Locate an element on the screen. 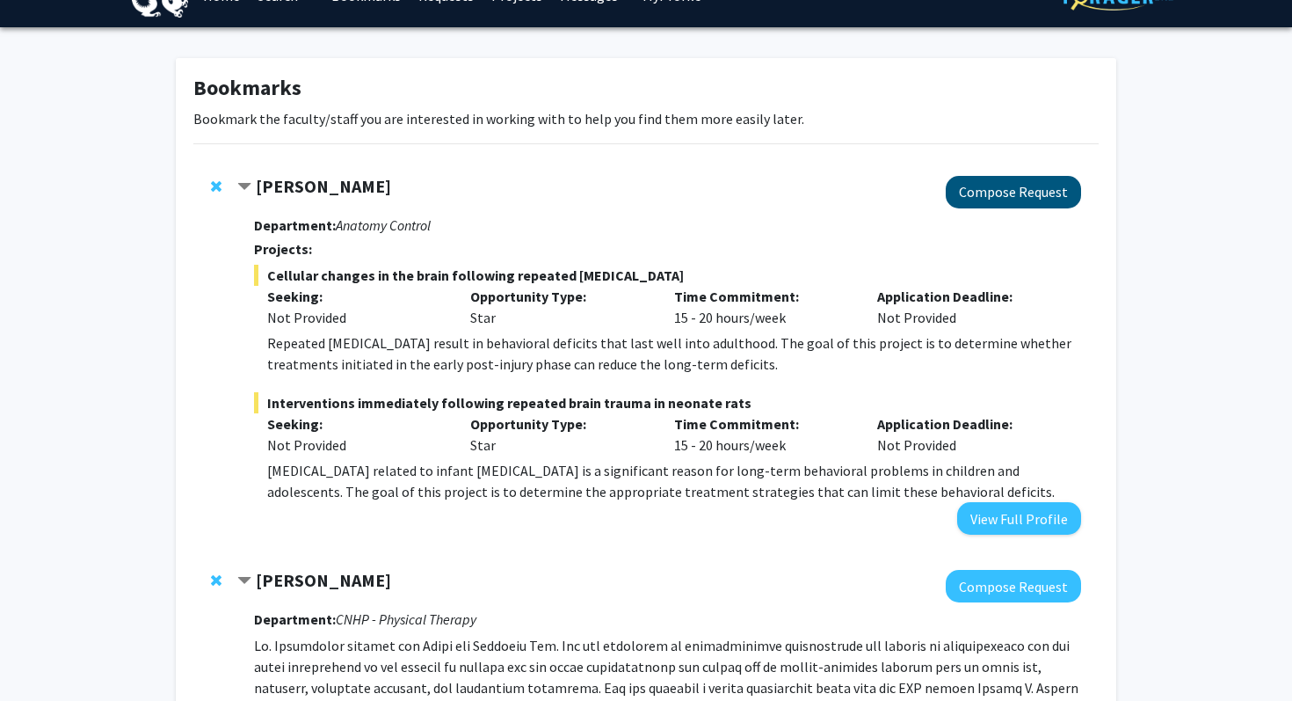 Image resolution: width=1292 pixels, height=701 pixels. span: Contract Ramesh Raghupathi Bookmark is located at coordinates (244, 187).